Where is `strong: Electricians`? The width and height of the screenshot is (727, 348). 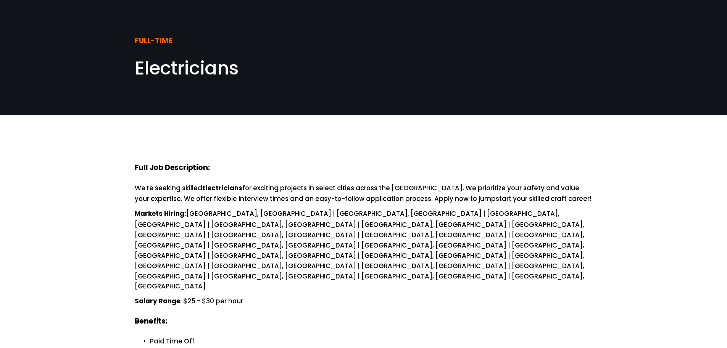 strong: Electricians is located at coordinates (222, 188).